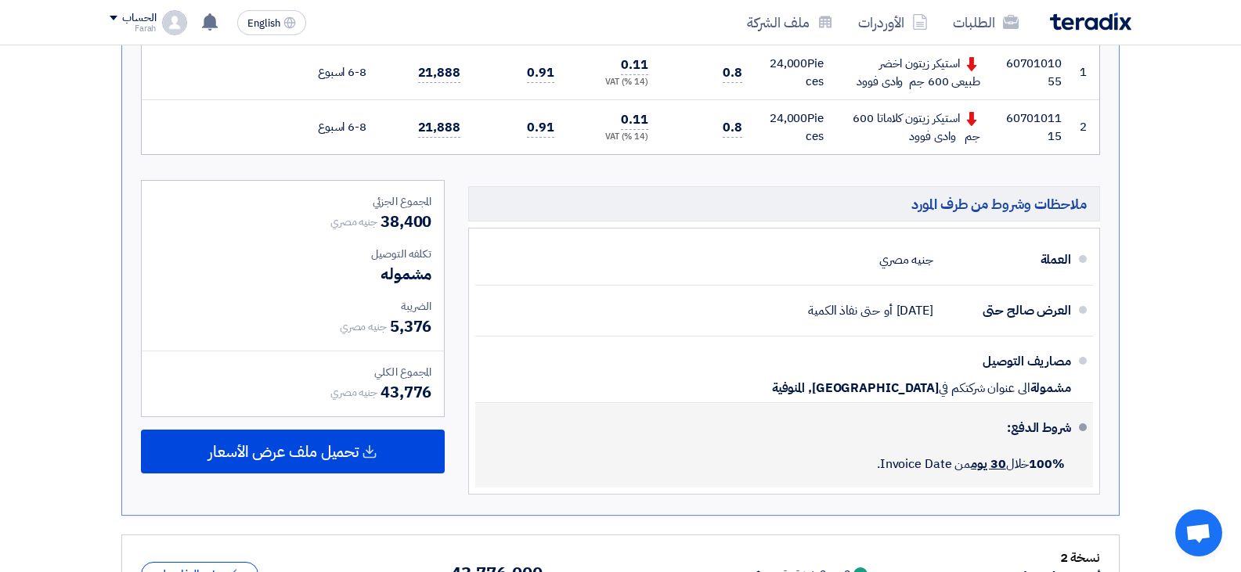 The image size is (1241, 572). I want to click on div: نسخة 2, so click(1040, 558).